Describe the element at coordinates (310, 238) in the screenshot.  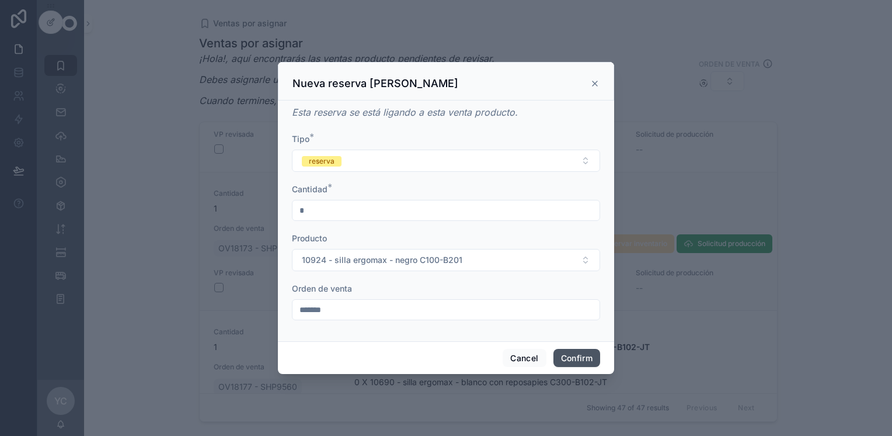
I see `span: Producto` at that location.